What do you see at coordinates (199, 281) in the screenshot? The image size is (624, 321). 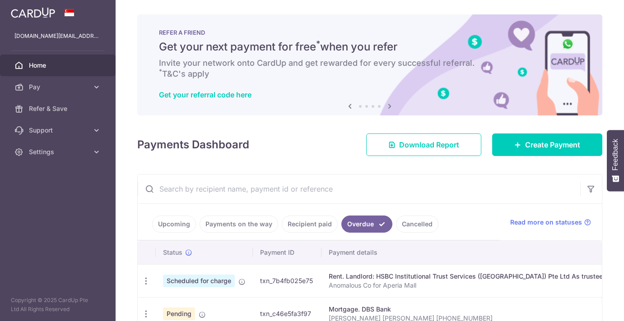 I see `span: Scheduled for charge` at bounding box center [199, 281].